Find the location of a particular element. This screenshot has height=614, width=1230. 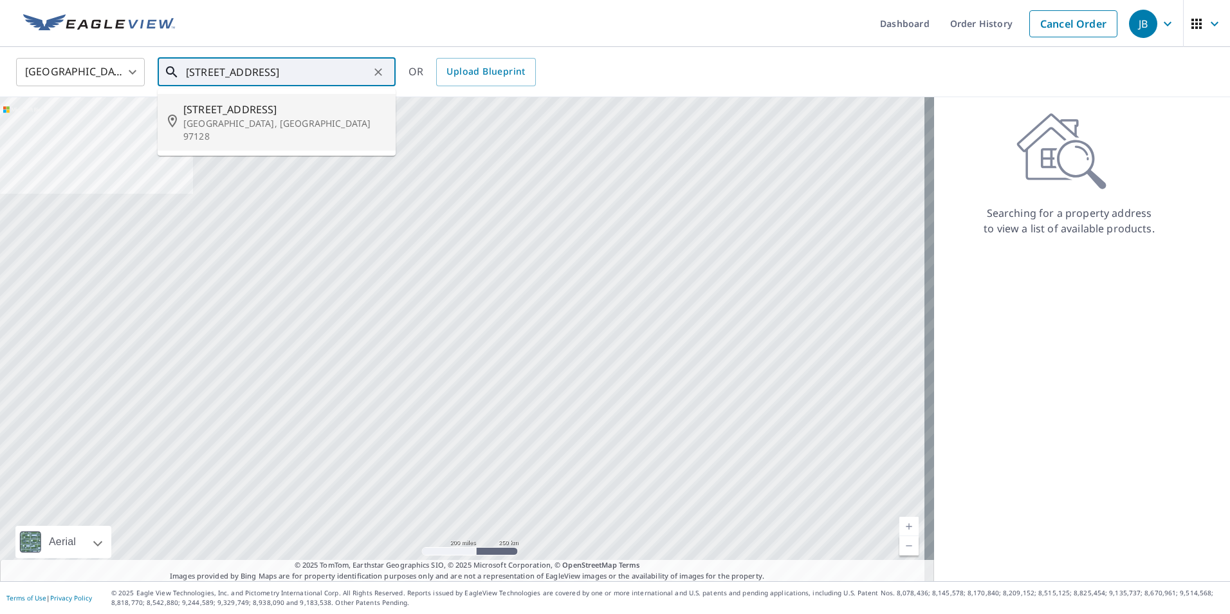

a: Cancel Order is located at coordinates (1073, 24).